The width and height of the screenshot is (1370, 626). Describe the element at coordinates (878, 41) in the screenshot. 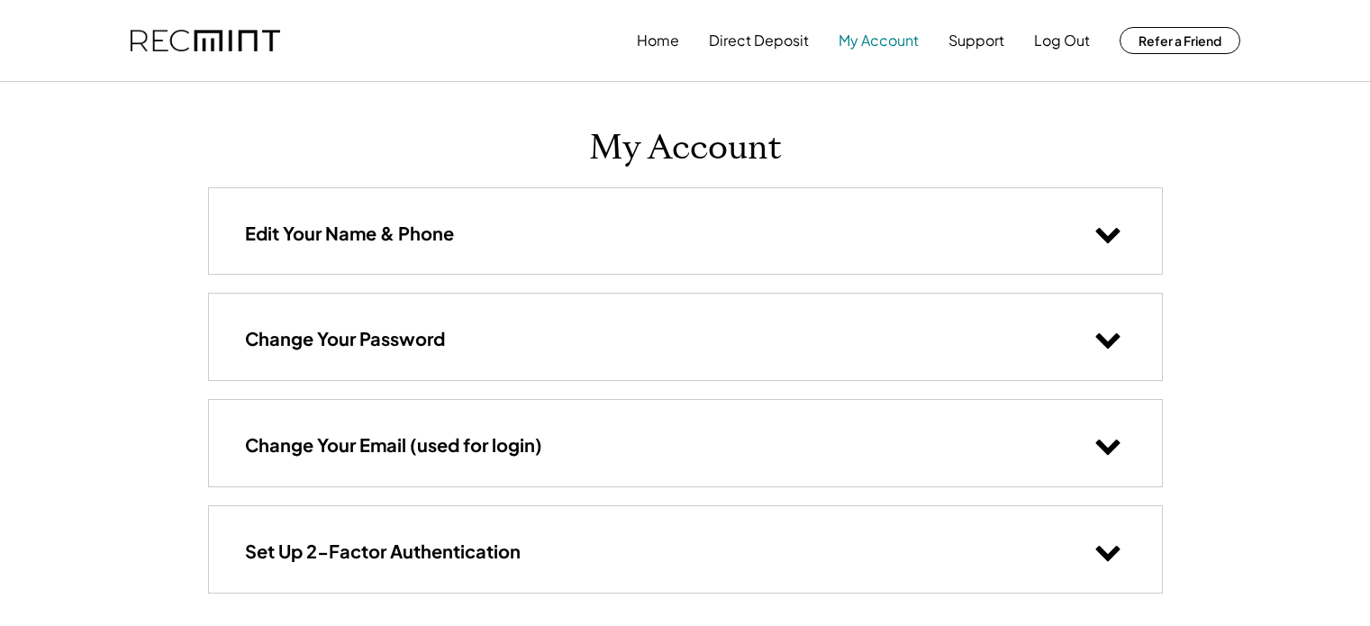

I see `button: My Account` at that location.